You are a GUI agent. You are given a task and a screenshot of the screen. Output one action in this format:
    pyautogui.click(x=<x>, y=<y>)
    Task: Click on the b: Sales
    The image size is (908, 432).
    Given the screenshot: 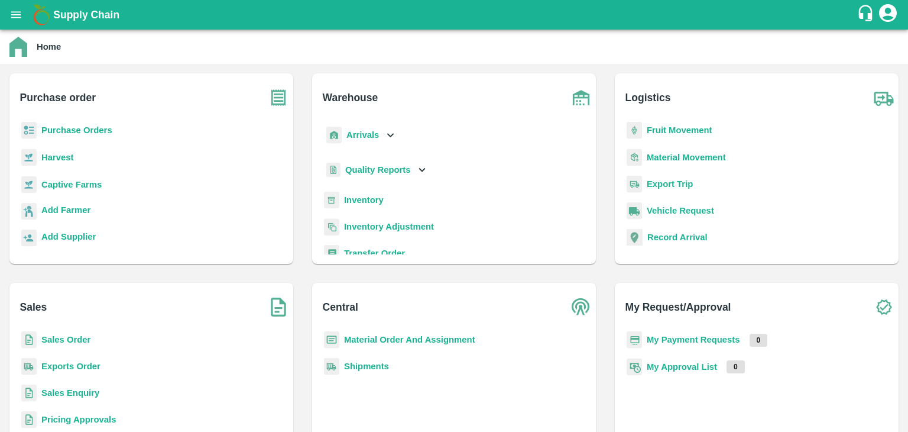 What is the action you would take?
    pyautogui.click(x=34, y=307)
    